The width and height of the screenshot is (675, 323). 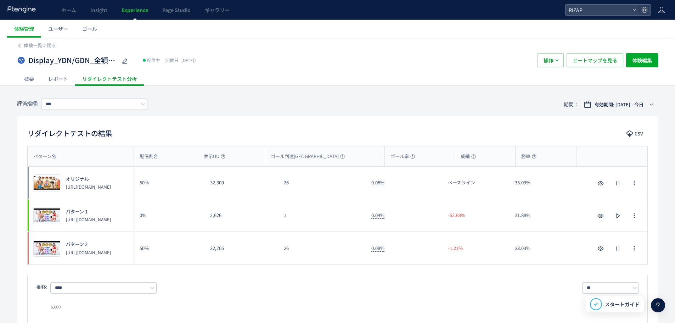 I want to click on img: 9fdffa33140dafffc9e7f9ed58f6574f1756175980207.jpeg, so click(x=47, y=248).